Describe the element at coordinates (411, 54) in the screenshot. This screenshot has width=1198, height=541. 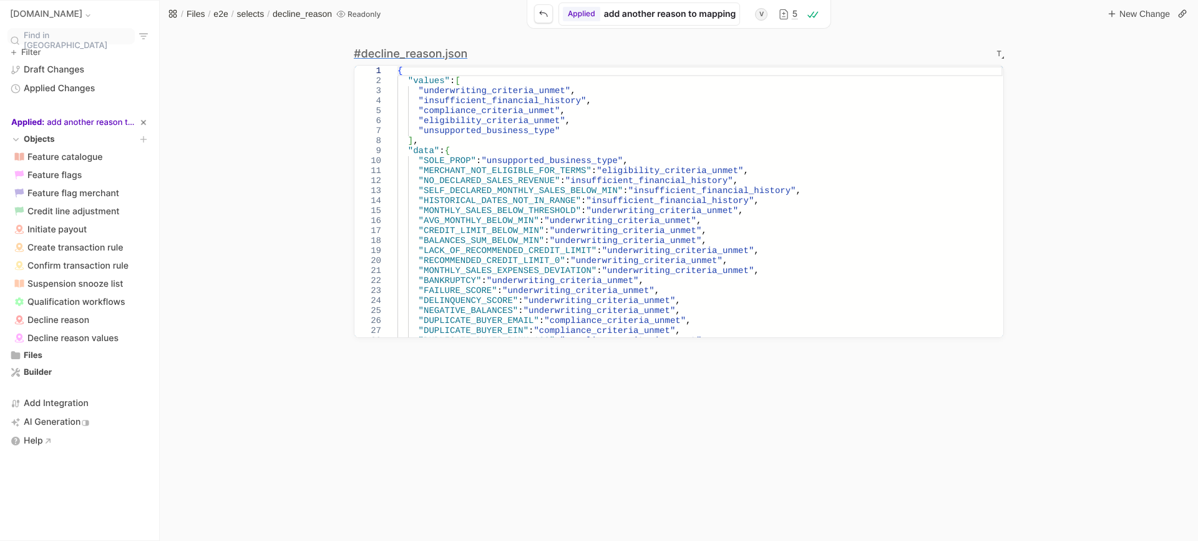
I see `span: Block title` at that location.